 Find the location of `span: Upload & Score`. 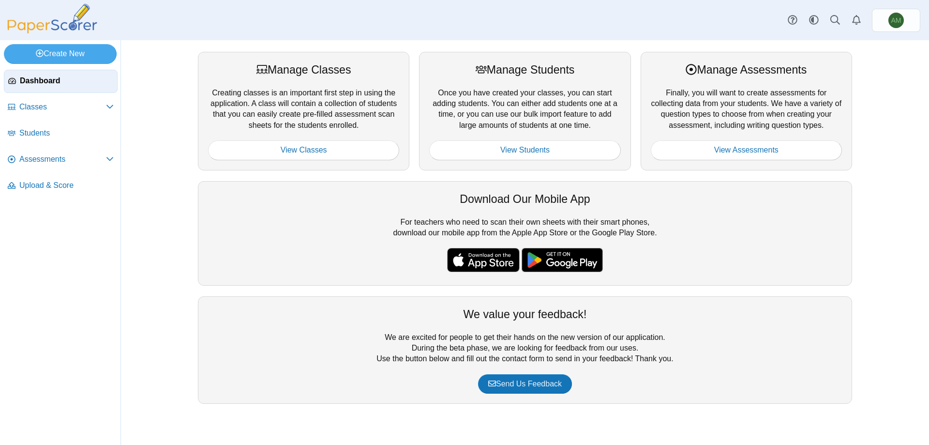

span: Upload & Score is located at coordinates (66, 185).